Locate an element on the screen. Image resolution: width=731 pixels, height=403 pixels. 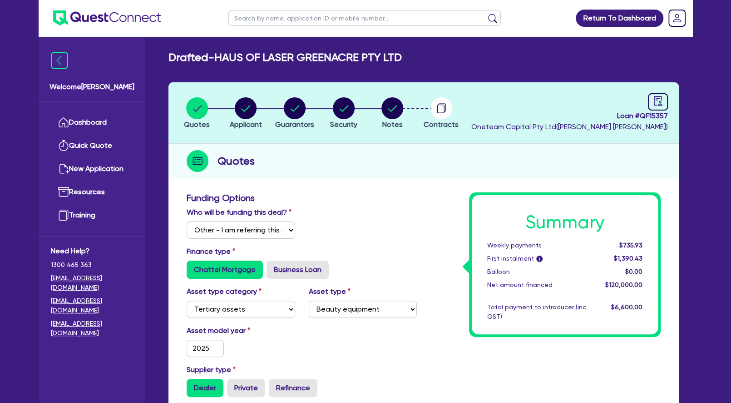
div: Weekly payments is located at coordinates (537, 245).